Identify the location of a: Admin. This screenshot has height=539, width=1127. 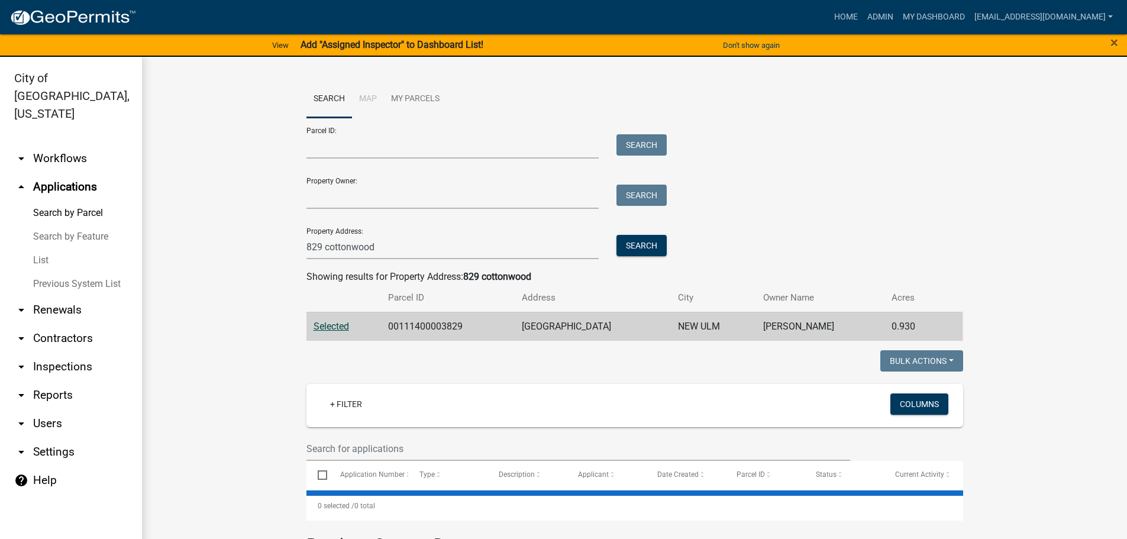
(881, 17).